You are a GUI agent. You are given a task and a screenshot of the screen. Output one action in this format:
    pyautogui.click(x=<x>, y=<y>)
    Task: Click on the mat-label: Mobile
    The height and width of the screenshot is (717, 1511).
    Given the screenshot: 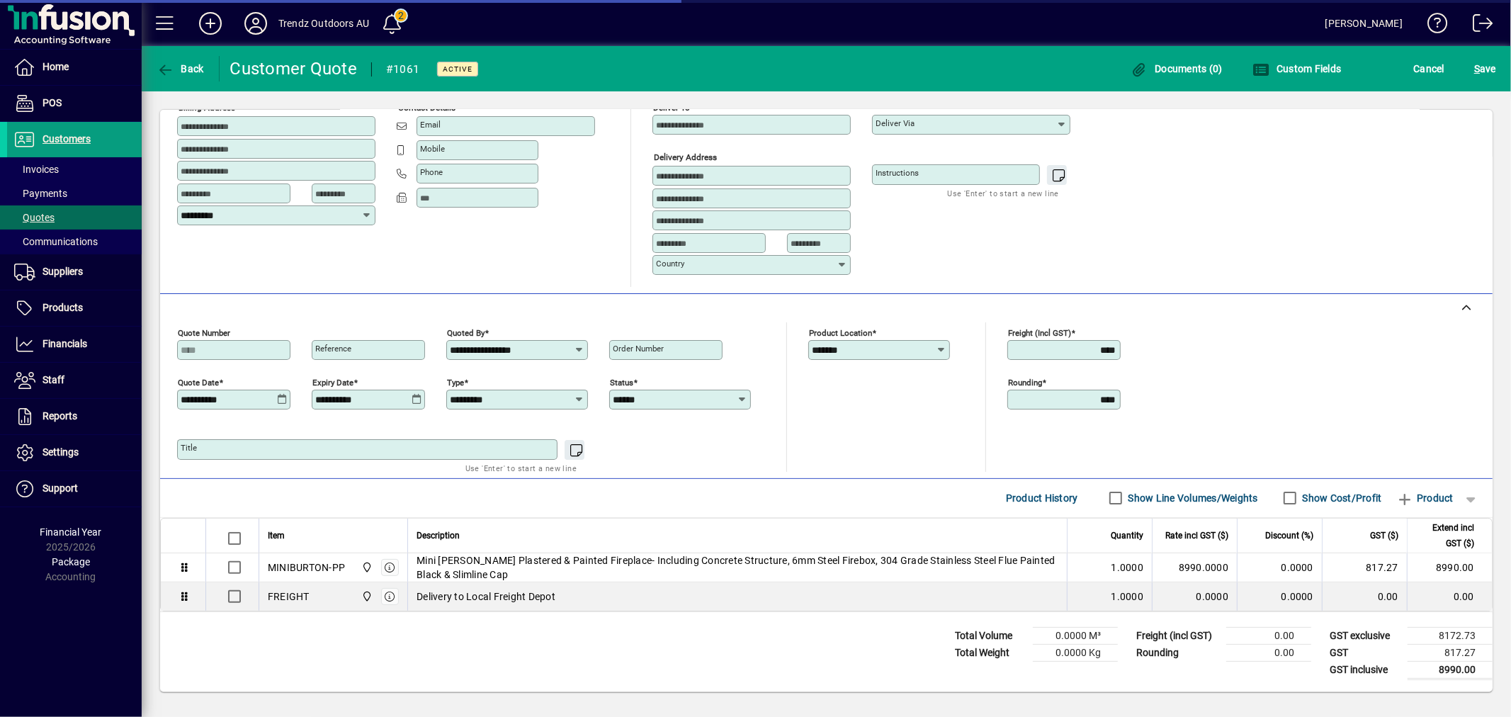 What is the action you would take?
    pyautogui.click(x=432, y=149)
    